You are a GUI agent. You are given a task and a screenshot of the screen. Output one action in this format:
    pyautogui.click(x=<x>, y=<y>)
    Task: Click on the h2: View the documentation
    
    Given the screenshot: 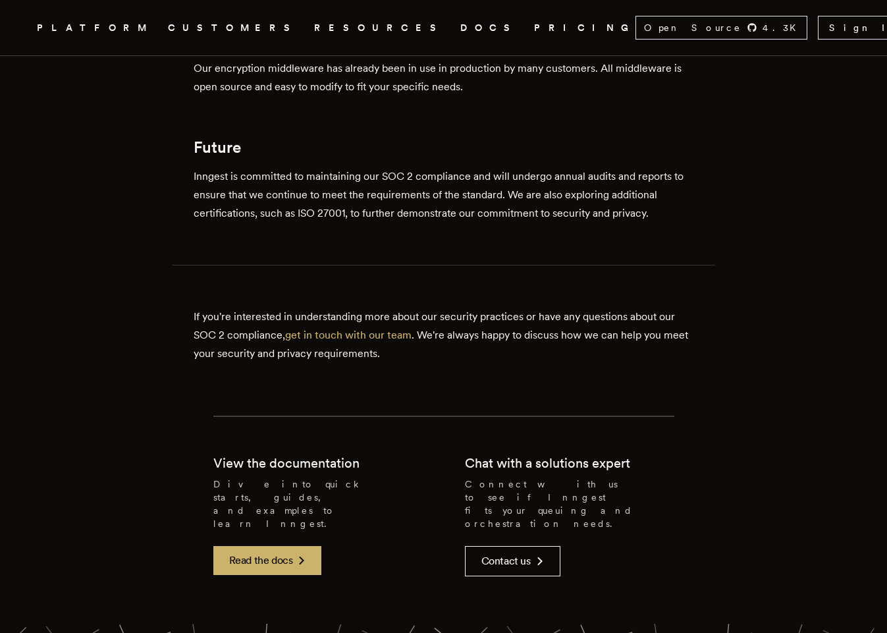 What is the action you would take?
    pyautogui.click(x=287, y=463)
    